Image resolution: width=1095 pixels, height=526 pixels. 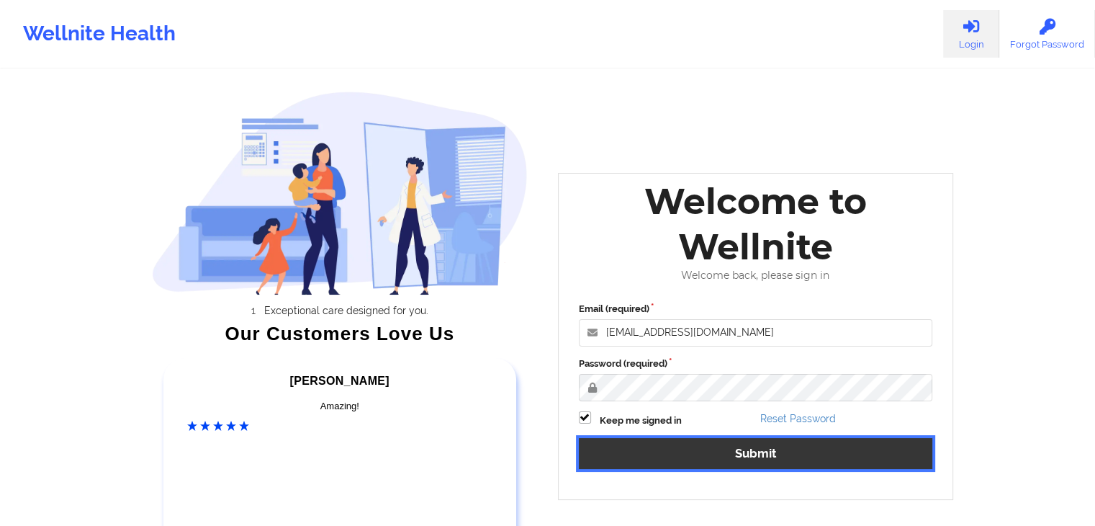 I want to click on div: Welcome to Wellnite, so click(x=756, y=224).